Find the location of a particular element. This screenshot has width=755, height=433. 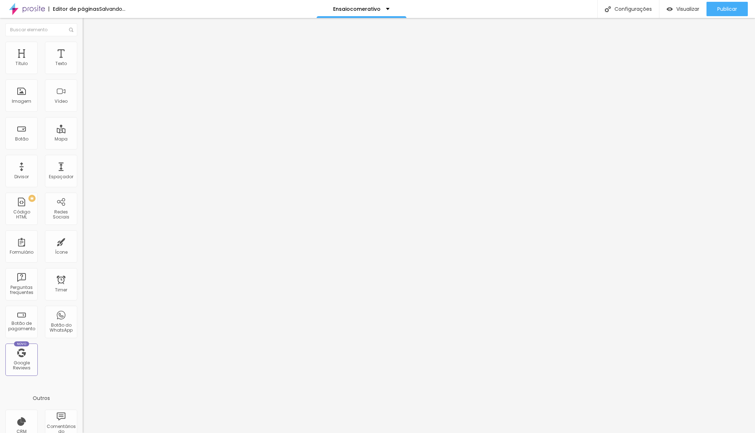

div: Ícone is located at coordinates (61, 252).